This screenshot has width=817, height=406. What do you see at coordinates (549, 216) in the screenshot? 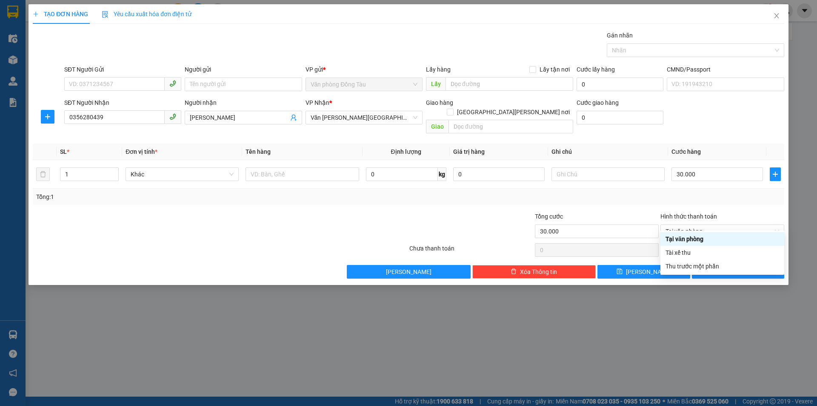
I see `span: Tổng cước` at bounding box center [549, 216].